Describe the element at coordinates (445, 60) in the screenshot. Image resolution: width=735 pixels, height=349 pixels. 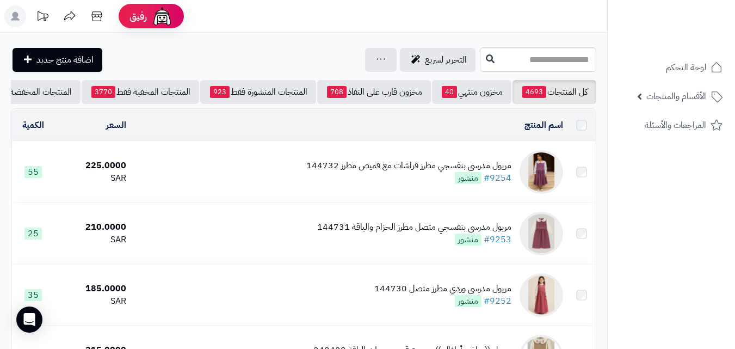
I see `span: التحرير لسريع` at that location.